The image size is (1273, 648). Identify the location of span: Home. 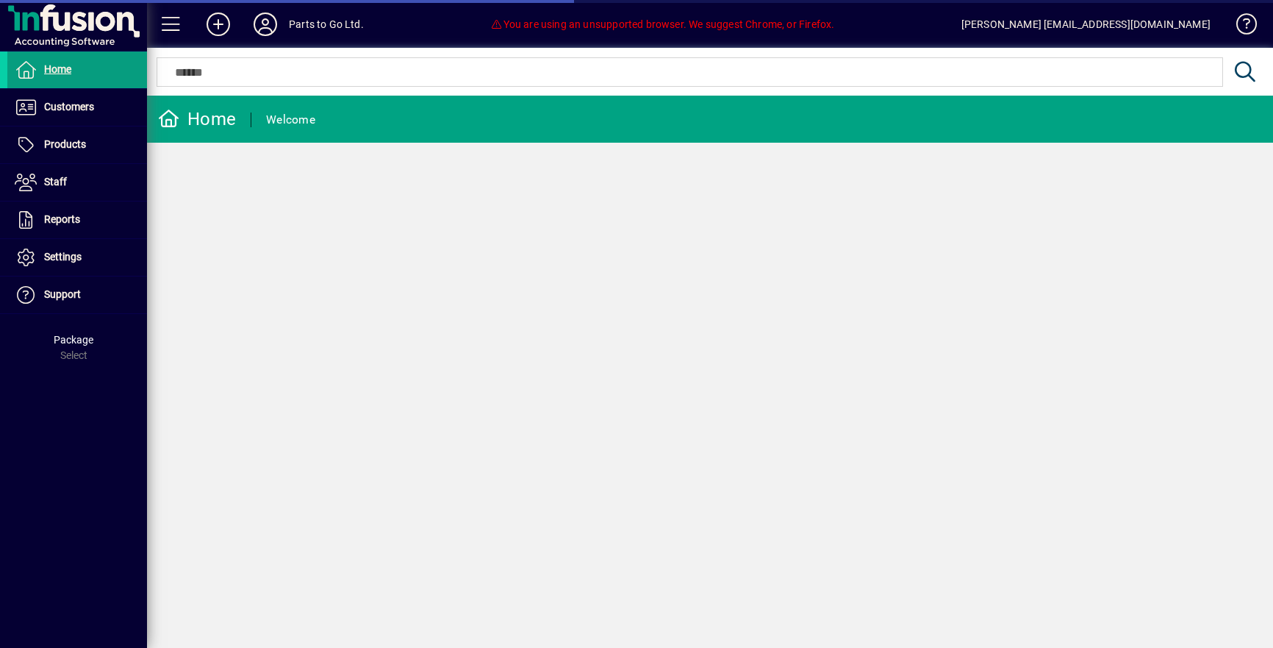
(57, 69).